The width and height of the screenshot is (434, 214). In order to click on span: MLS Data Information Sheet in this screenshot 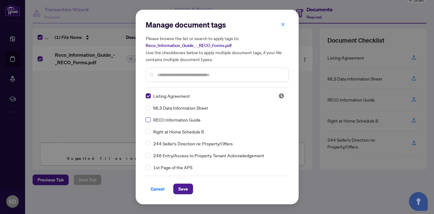, I will do `click(180, 108)`.